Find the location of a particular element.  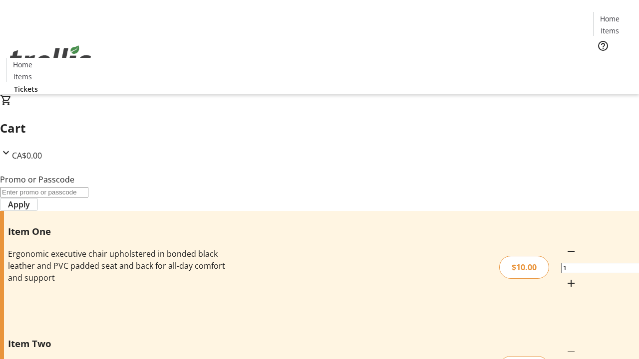

span: Apply is located at coordinates (19, 205).